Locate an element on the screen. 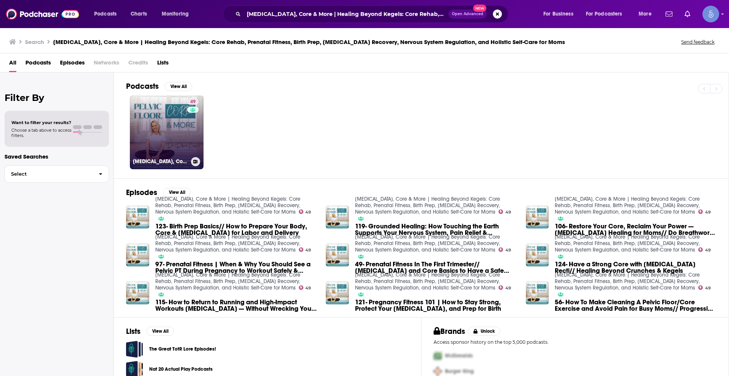 Image resolution: width=729 pixels, height=376 pixels. button: Send feedback is located at coordinates (698, 42).